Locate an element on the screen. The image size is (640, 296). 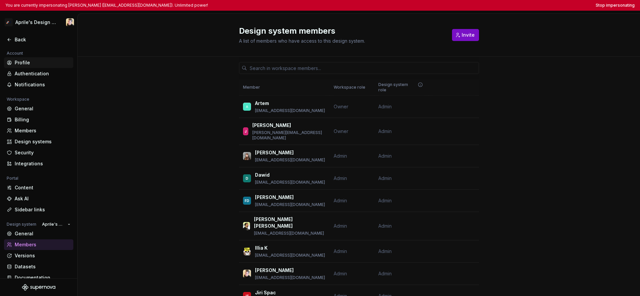
input: Search in workspace members... is located at coordinates (363, 68).